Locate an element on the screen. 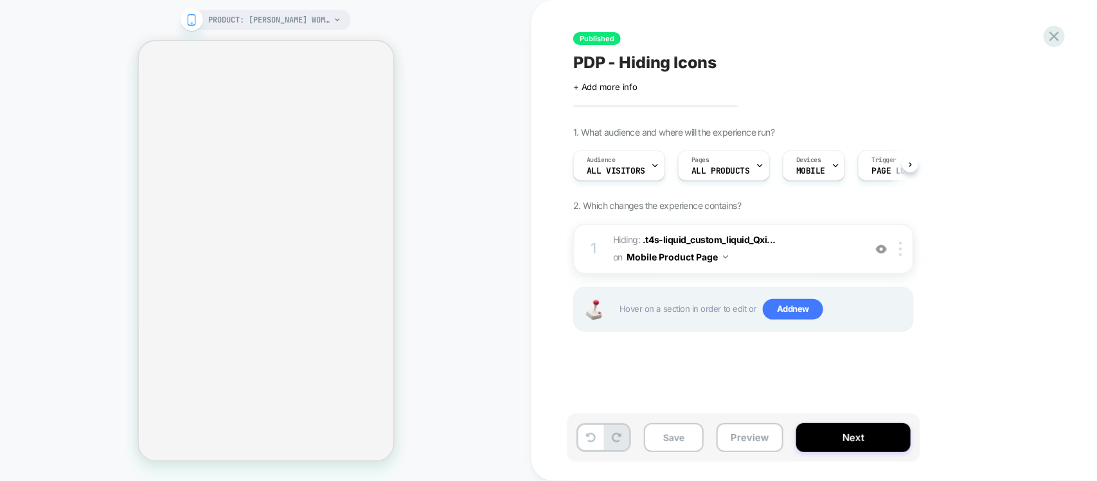 The height and width of the screenshot is (481, 1097). span: ALL PRODUCTS is located at coordinates (720, 171).